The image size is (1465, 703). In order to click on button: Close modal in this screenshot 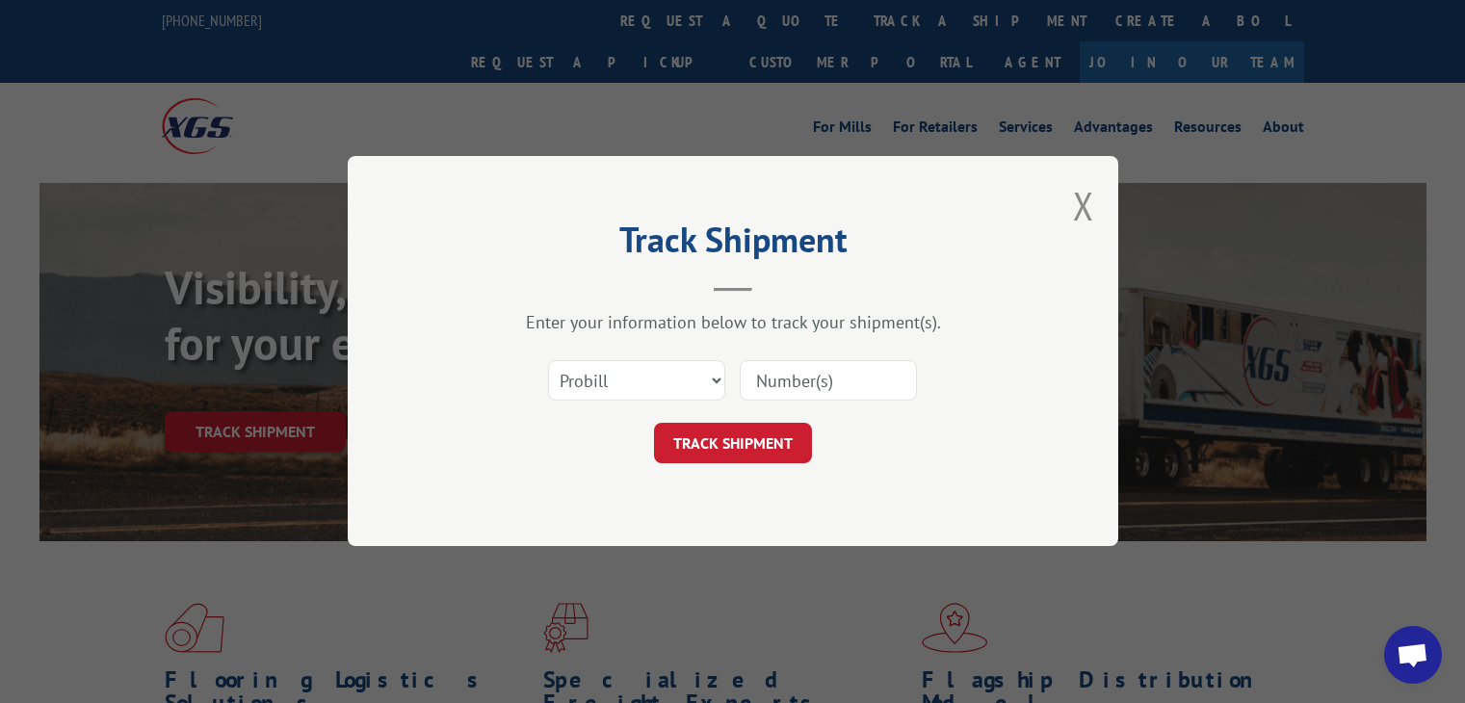, I will do `click(1083, 205)`.